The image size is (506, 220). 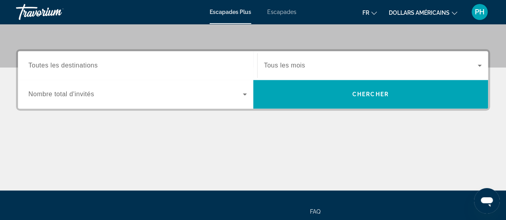 I want to click on a: FAQ, so click(x=315, y=212).